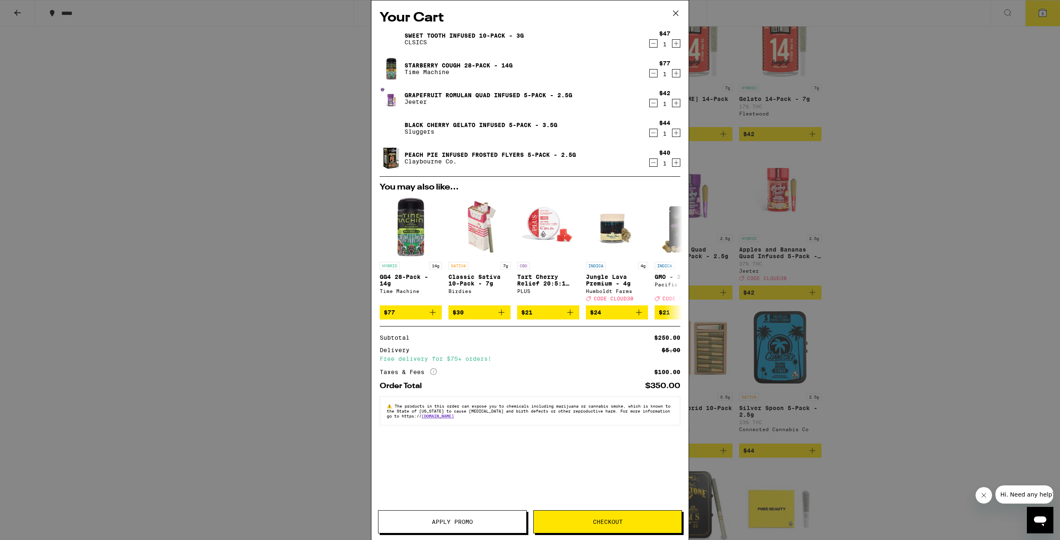 The width and height of the screenshot is (1060, 540). I want to click on h2: You may also like..., so click(530, 188).